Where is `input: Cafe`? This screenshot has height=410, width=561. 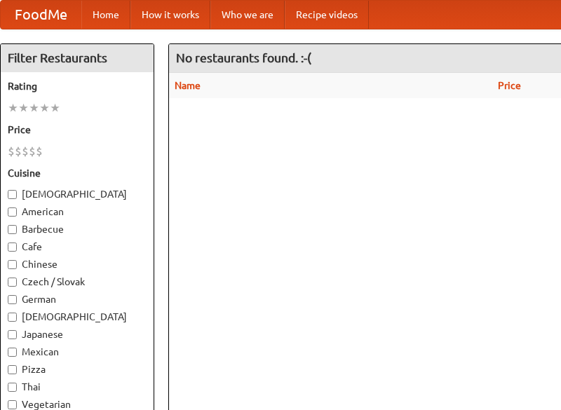 input: Cafe is located at coordinates (12, 247).